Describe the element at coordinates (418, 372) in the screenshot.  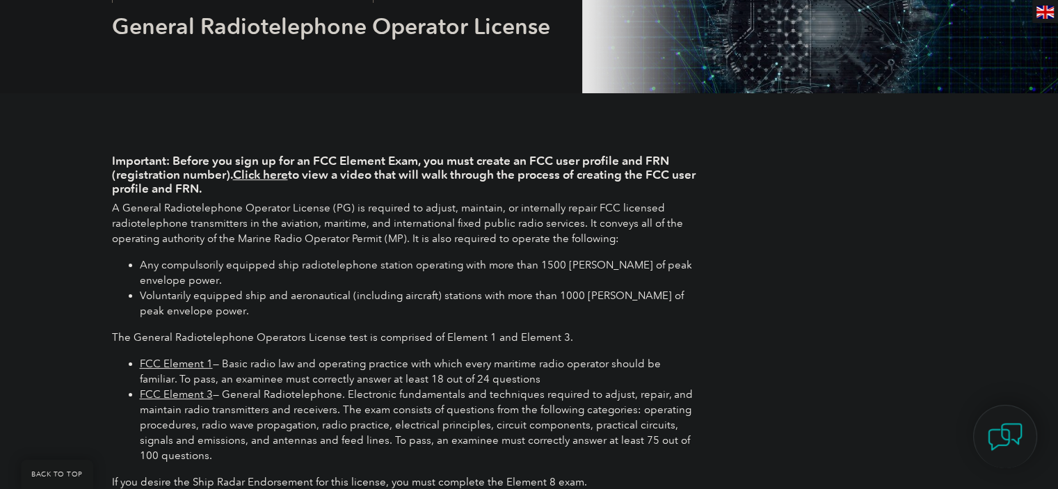
I see `li: — Basic radio law and operating practice with which every maritime radio operator should be famil...` at that location.